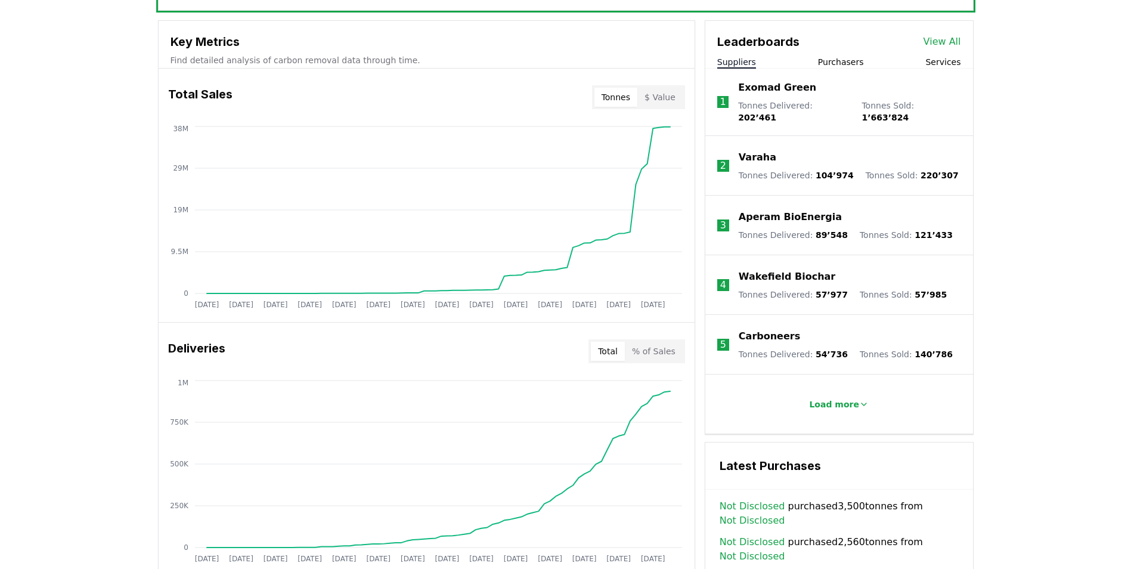 Image resolution: width=1131 pixels, height=569 pixels. I want to click on tspan: 250K, so click(180, 506).